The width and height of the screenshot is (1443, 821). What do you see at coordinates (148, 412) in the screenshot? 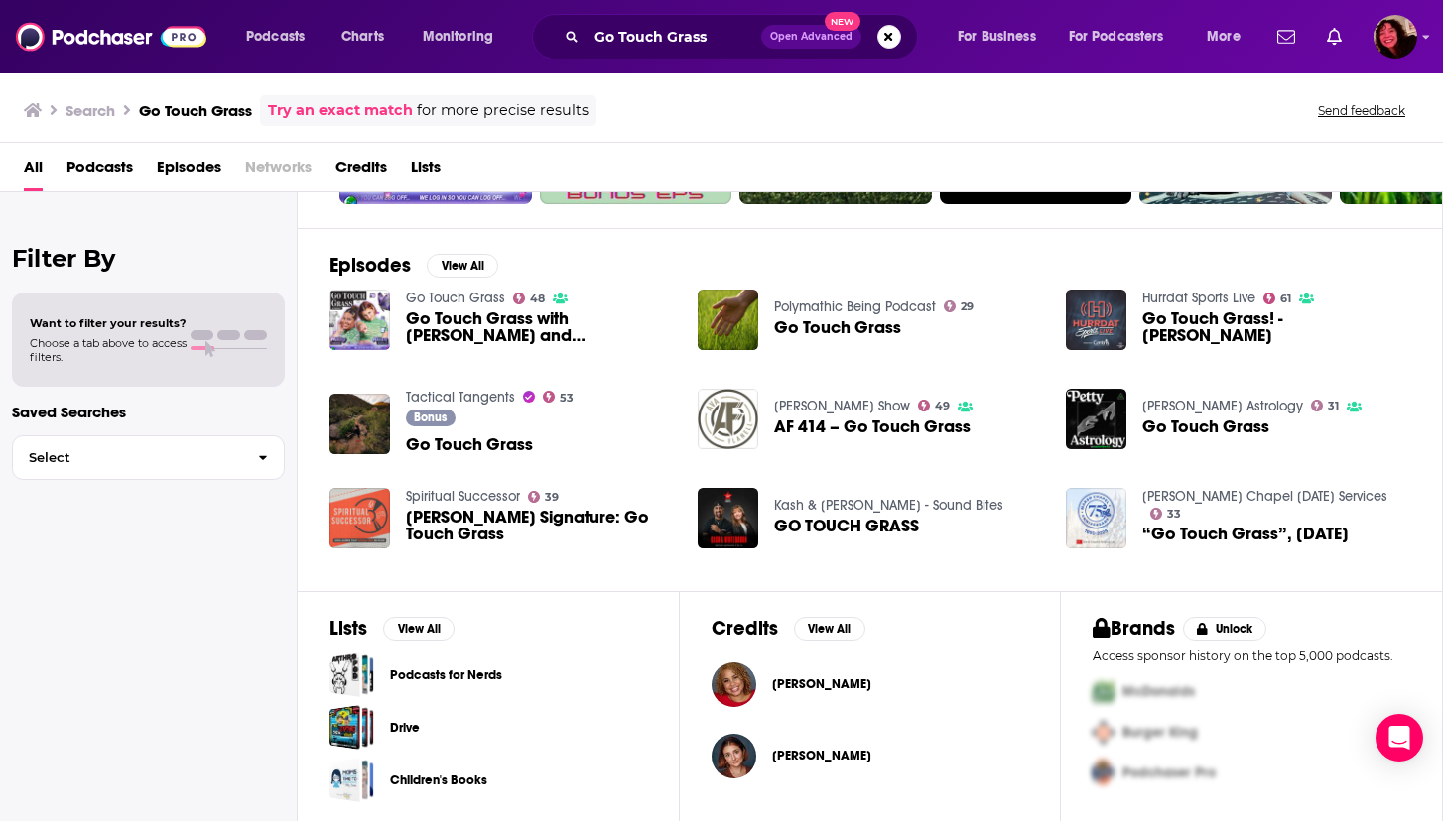
I see `p: Saved Searches` at bounding box center [148, 412].